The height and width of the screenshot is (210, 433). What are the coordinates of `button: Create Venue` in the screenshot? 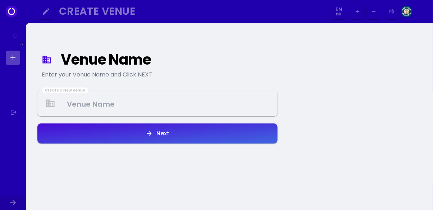 It's located at (192, 12).